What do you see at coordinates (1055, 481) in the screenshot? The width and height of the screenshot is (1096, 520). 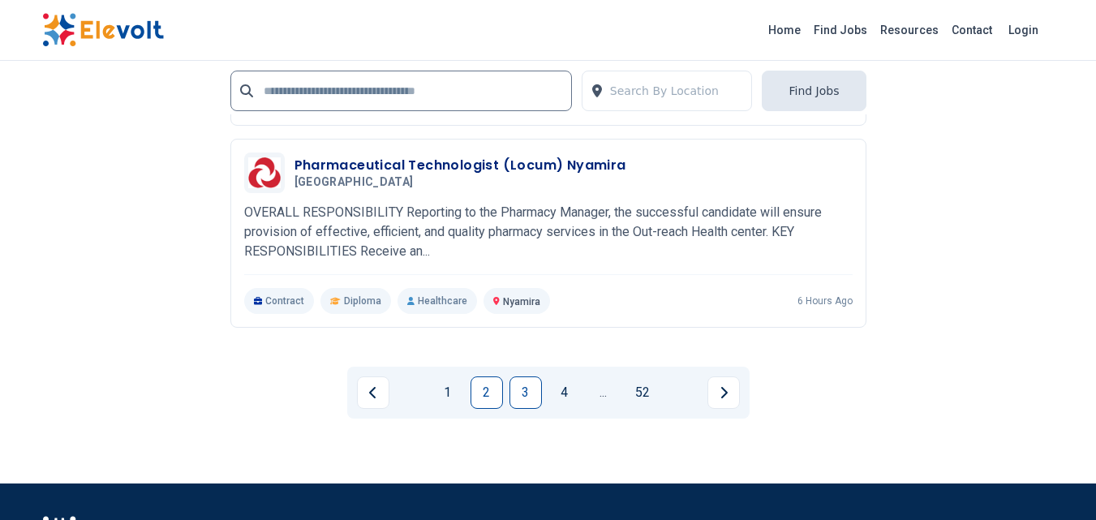 I see `div: Chat Widget` at bounding box center [1055, 481].